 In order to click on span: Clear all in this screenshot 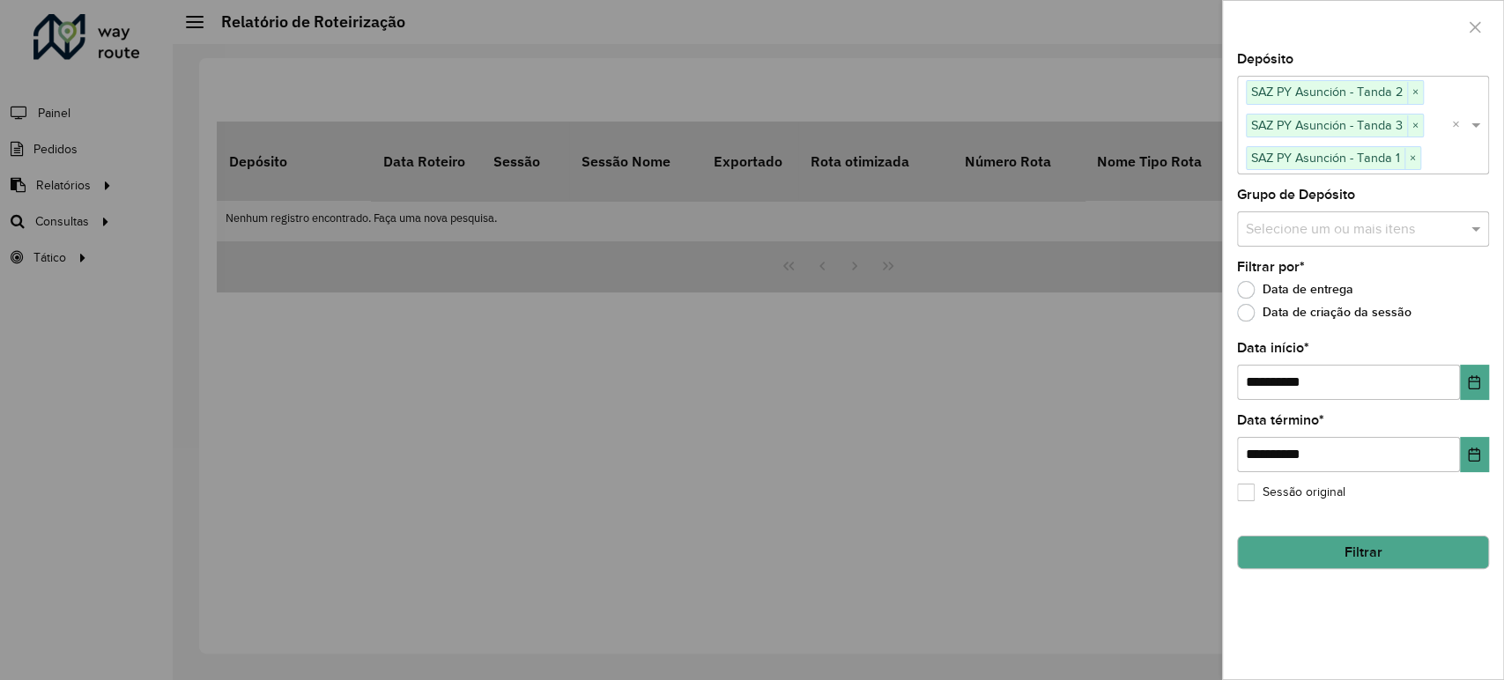, I will do `click(1460, 125)`.